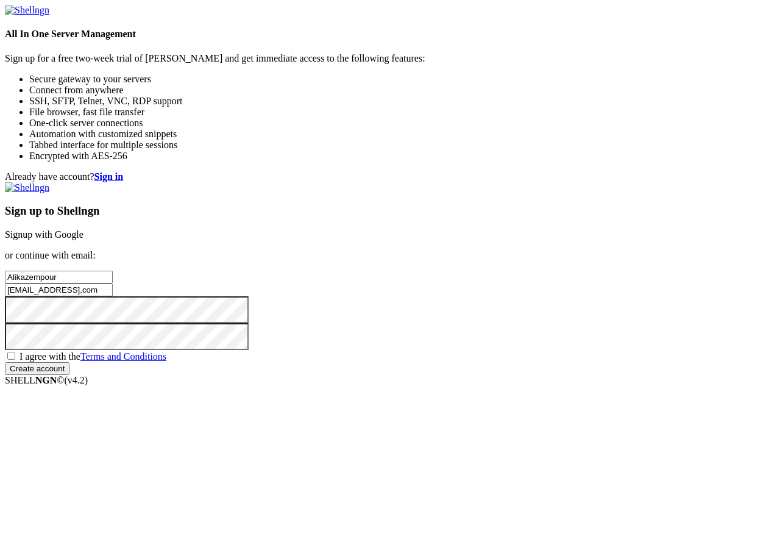  Describe the element at coordinates (44, 234) in the screenshot. I see `a: Signup with Google` at that location.